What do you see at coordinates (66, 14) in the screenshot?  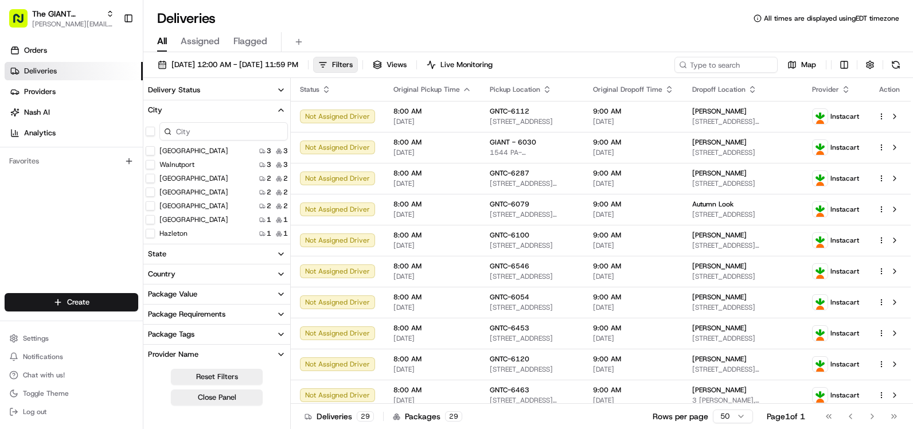 I see `span: The GIANT Company` at bounding box center [66, 14].